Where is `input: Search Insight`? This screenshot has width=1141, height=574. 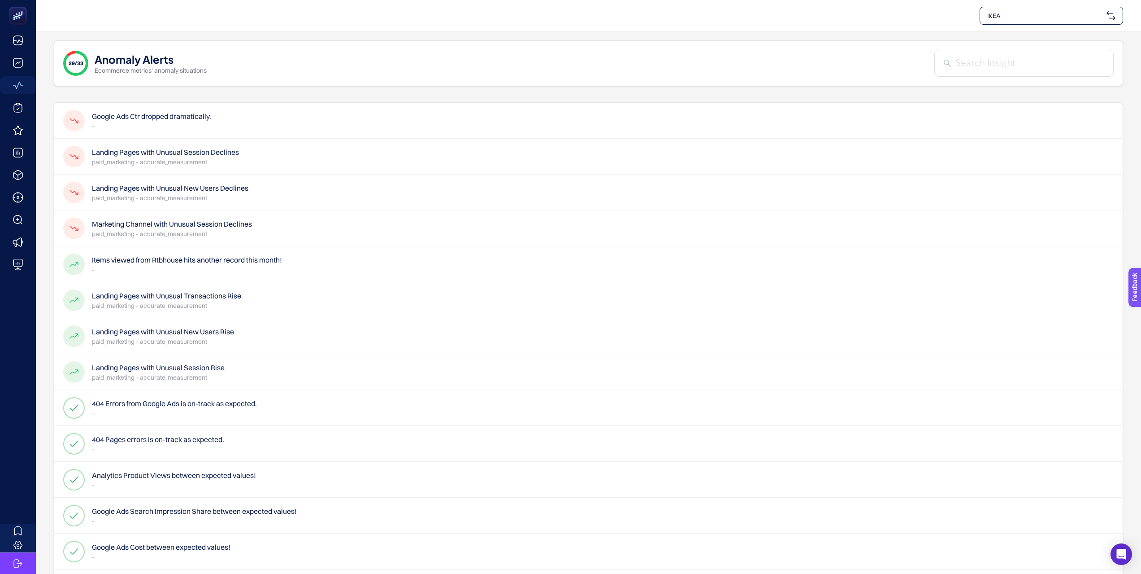 input: Search Insight is located at coordinates (1030, 63).